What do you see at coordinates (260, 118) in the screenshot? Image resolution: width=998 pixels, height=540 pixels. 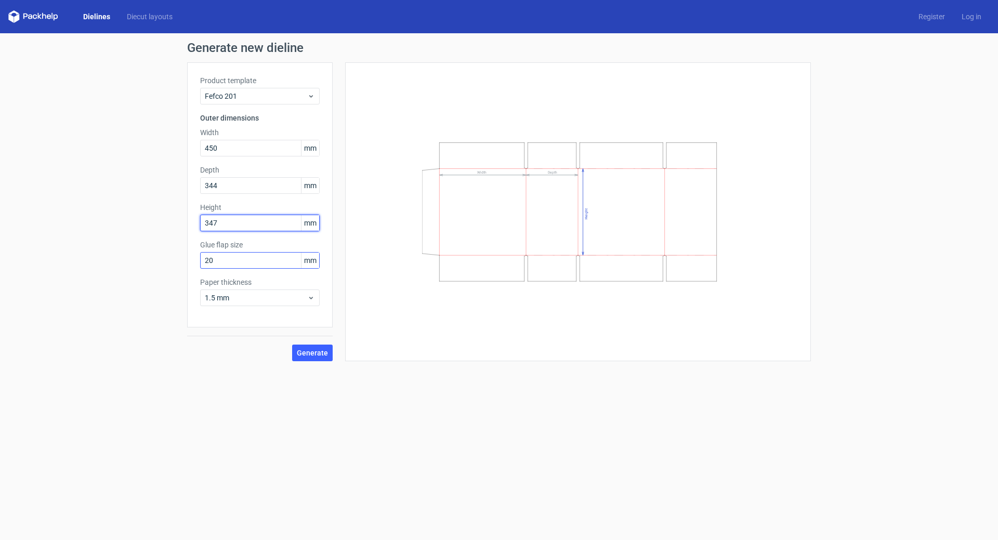 I see `h3: Outer dimensions` at bounding box center [260, 118].